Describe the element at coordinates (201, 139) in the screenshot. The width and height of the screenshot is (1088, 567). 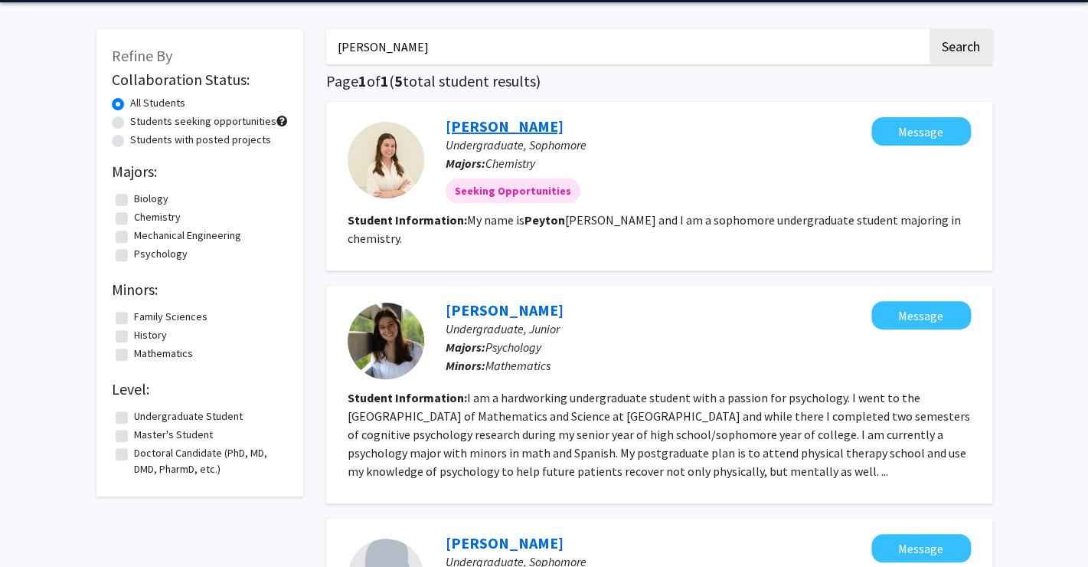
I see `label: Students with posted projects` at that location.